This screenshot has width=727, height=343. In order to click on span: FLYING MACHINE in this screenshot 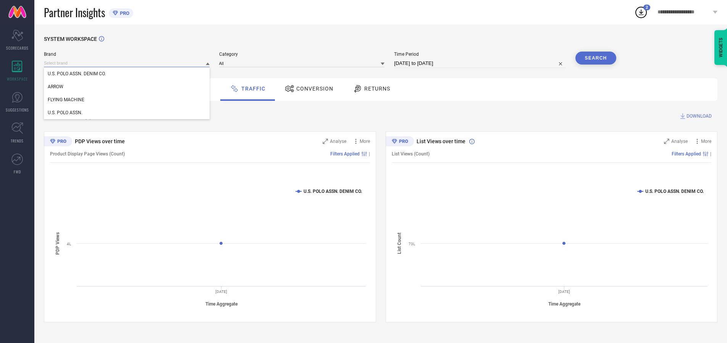, I will do `click(66, 100)`.